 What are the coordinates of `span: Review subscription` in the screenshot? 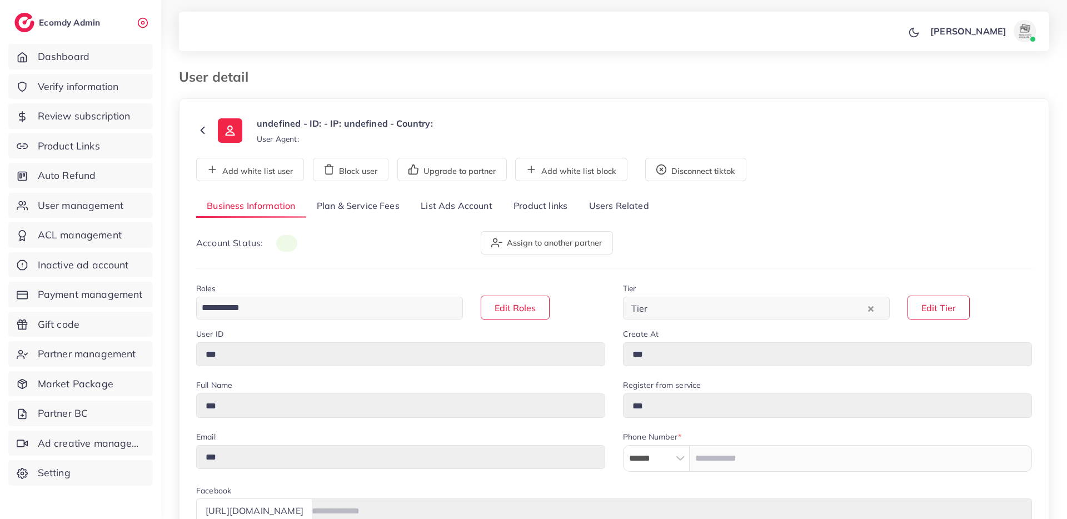 It's located at (84, 116).